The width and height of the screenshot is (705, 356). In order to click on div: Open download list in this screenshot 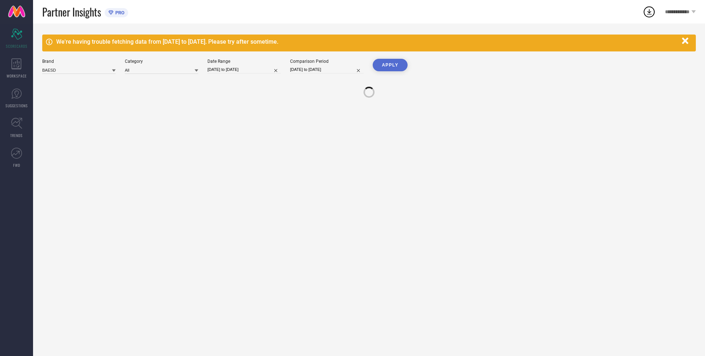, I will do `click(649, 12)`.